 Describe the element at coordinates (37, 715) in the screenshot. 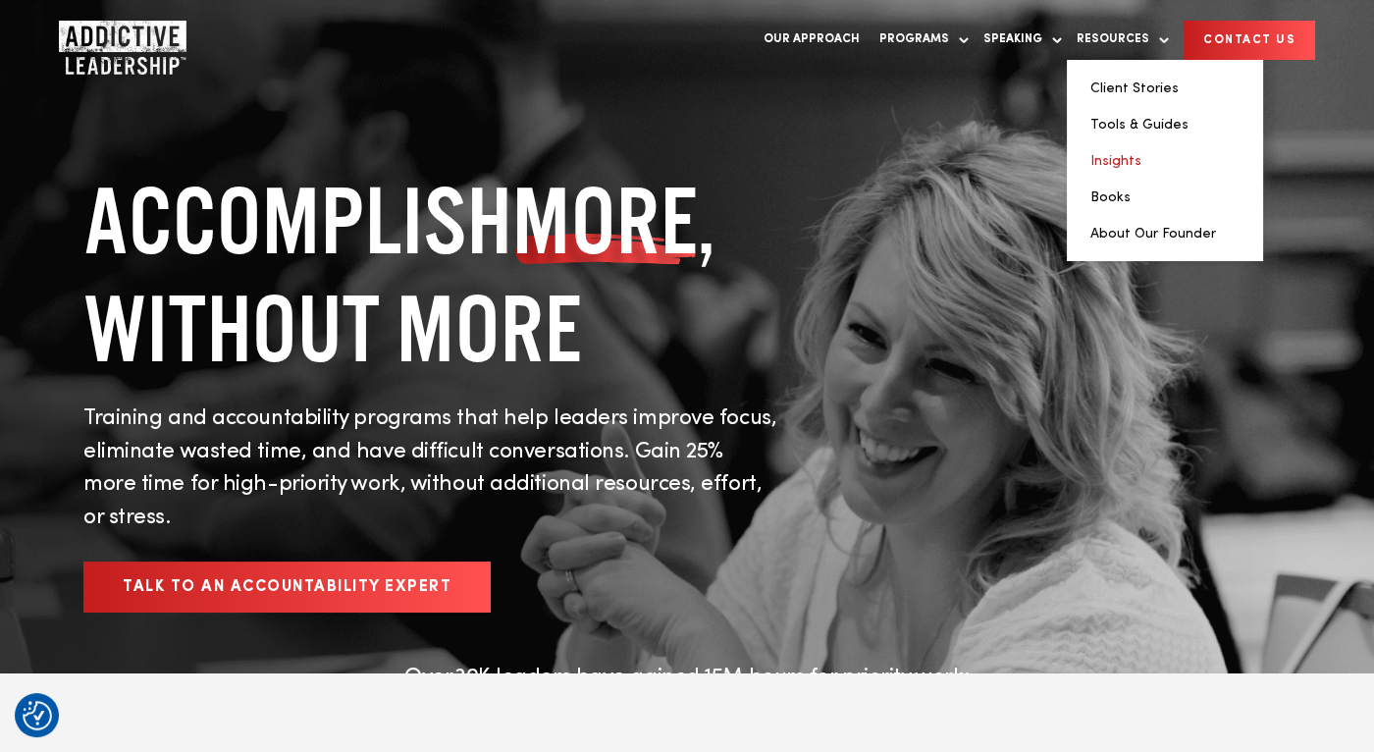

I see `button: Consent Preferences` at that location.